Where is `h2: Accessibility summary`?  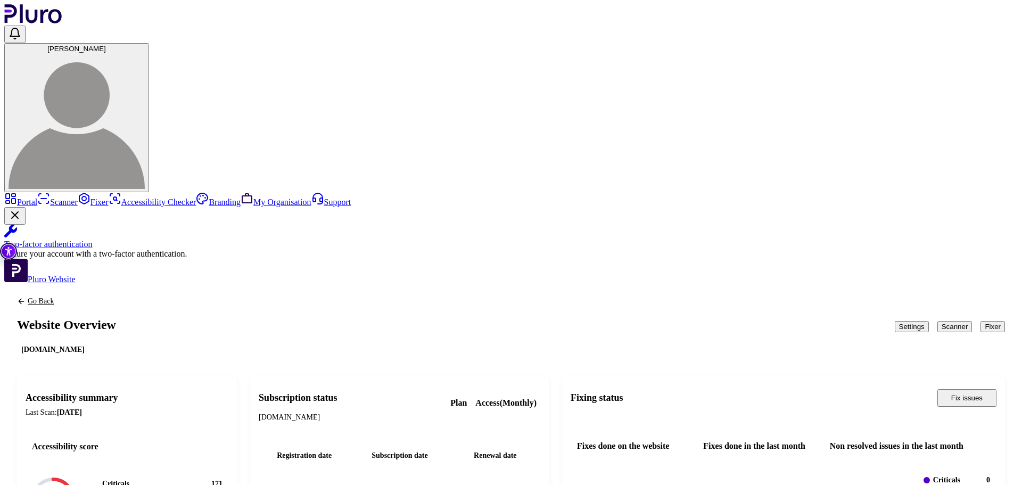 h2: Accessibility summary is located at coordinates (127, 398).